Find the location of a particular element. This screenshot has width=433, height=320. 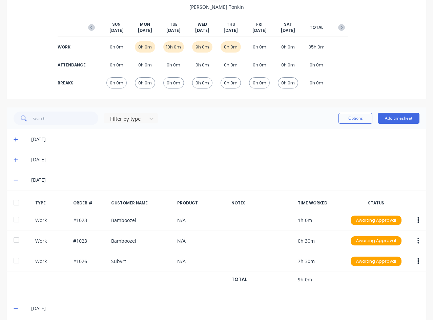

div: 9h 0m is located at coordinates (202, 47).